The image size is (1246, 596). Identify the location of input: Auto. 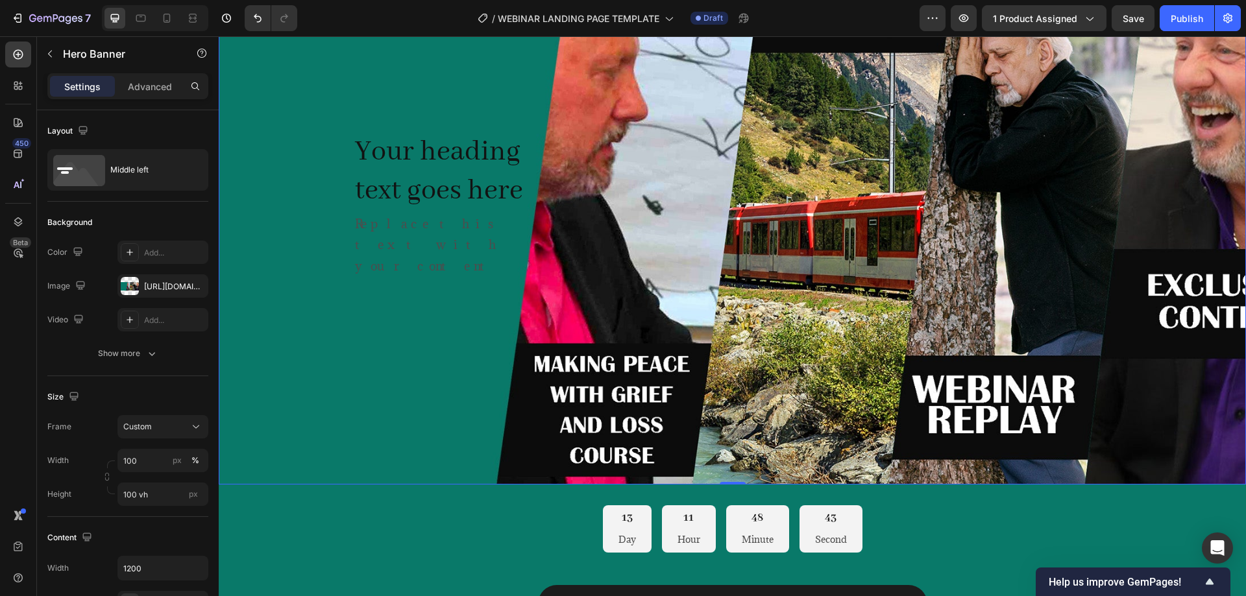
(163, 569).